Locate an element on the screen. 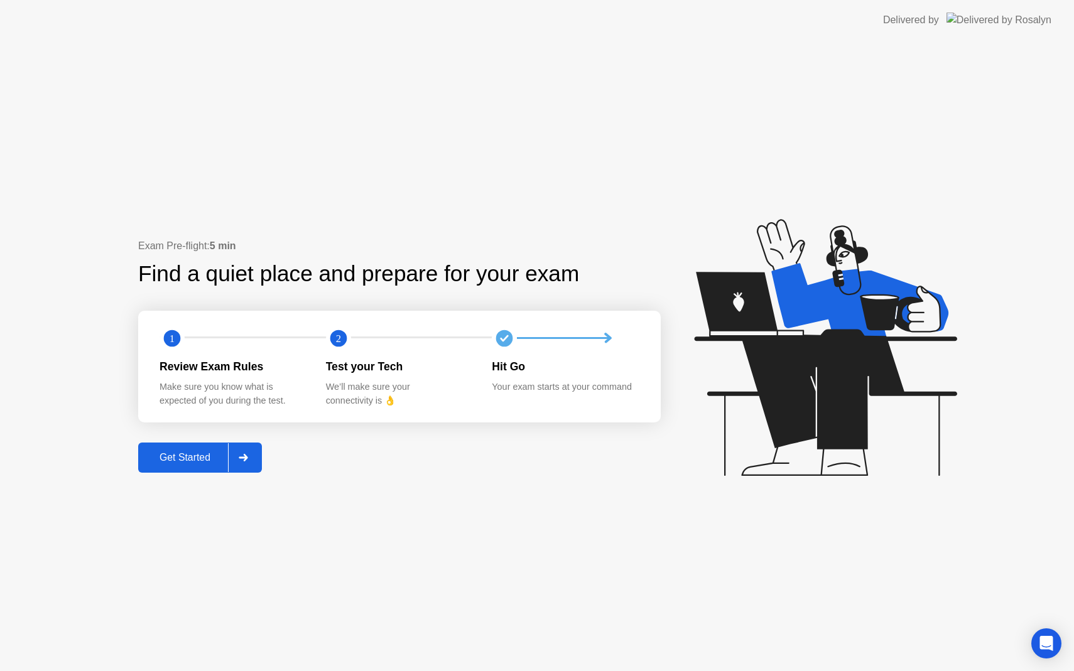  div: Get Started is located at coordinates (185, 458).